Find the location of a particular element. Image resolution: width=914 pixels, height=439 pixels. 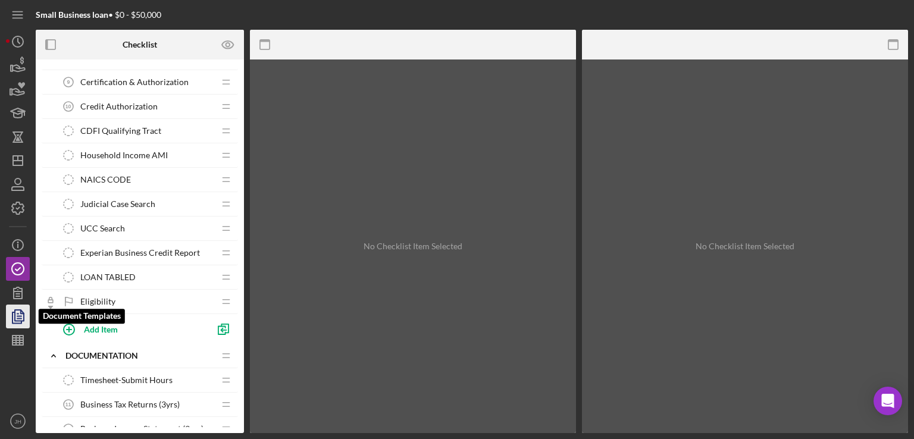

span: UCC Search is located at coordinates (102, 228).